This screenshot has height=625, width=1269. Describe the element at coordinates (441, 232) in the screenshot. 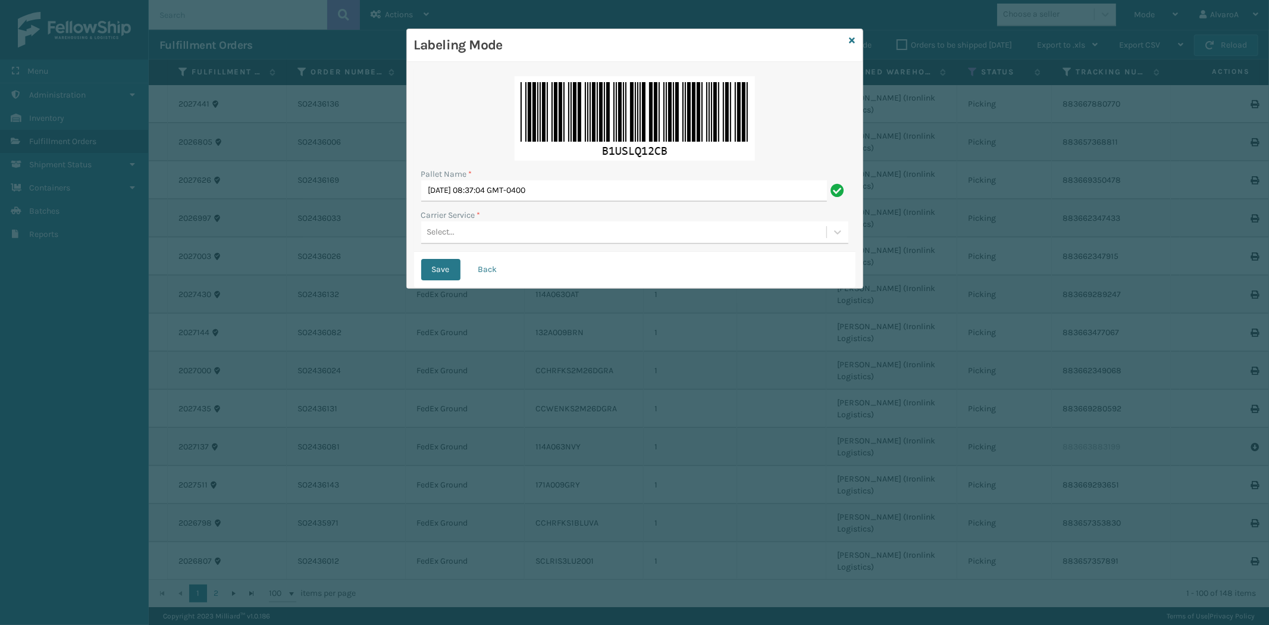

I see `div: Select...` at that location.